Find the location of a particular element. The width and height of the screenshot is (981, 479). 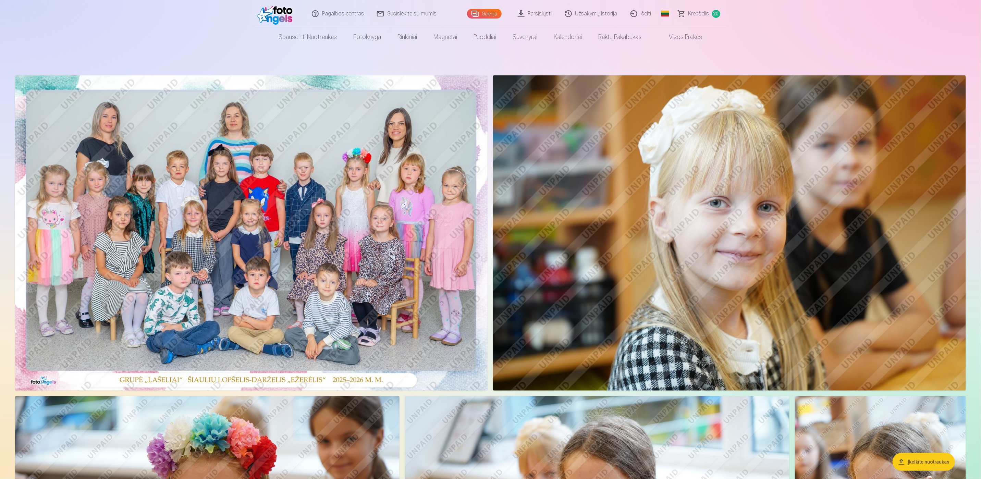

span: Krepšelis is located at coordinates (699, 14).